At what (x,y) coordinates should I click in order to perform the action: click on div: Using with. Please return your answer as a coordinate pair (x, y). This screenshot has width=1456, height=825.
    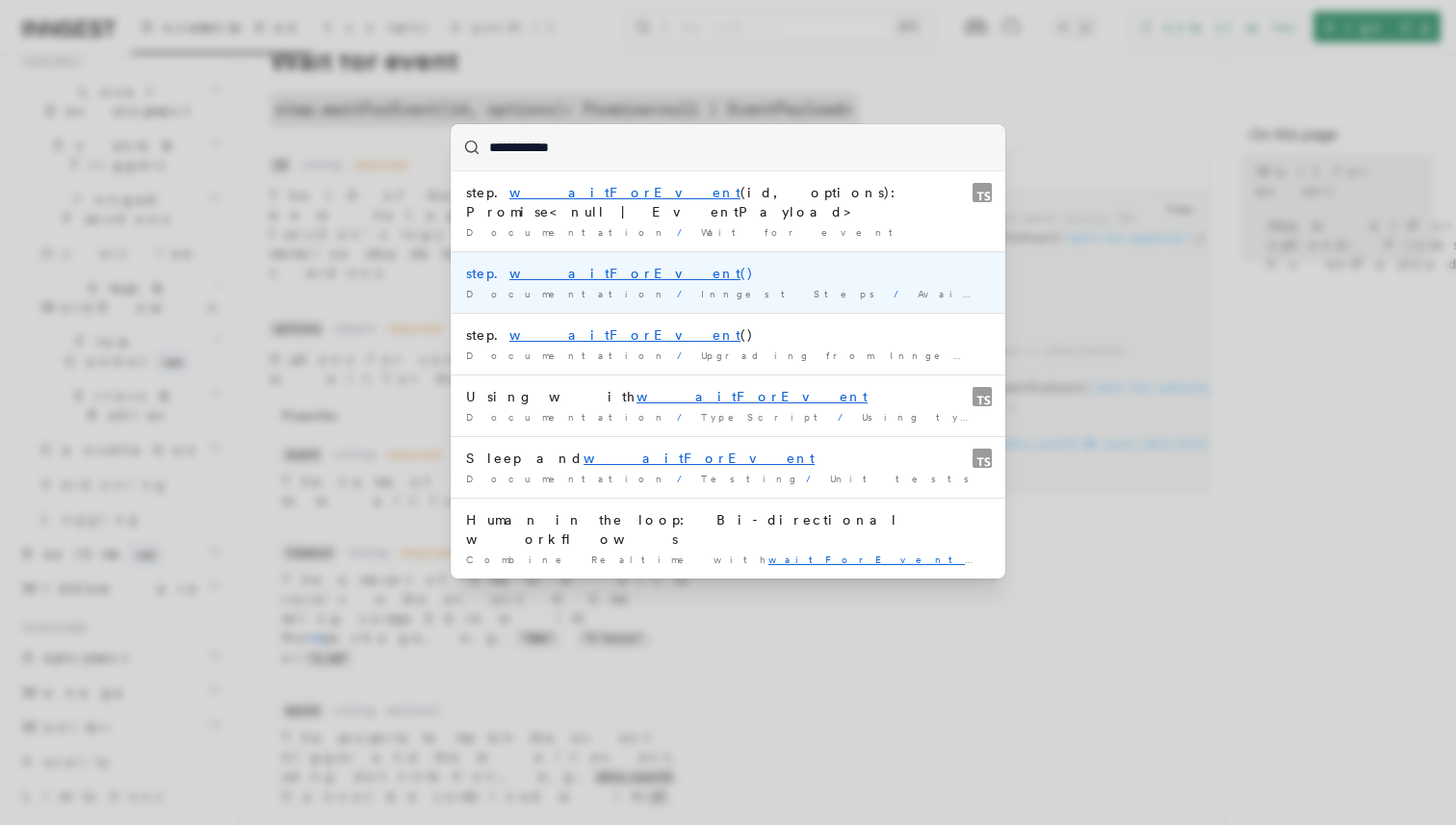
    Looking at the image, I should click on (728, 396).